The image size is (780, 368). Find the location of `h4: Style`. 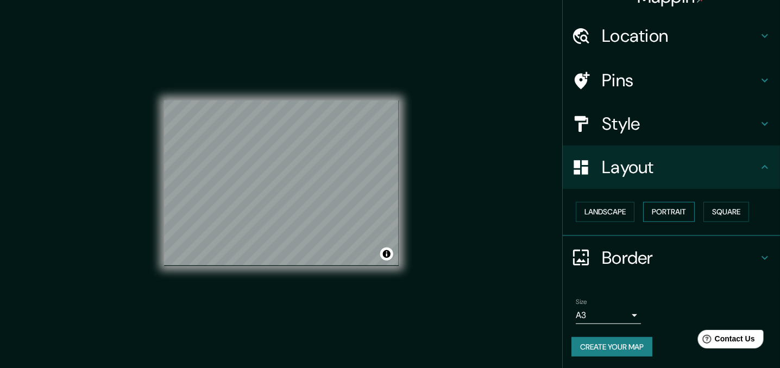

h4: Style is located at coordinates (680, 124).